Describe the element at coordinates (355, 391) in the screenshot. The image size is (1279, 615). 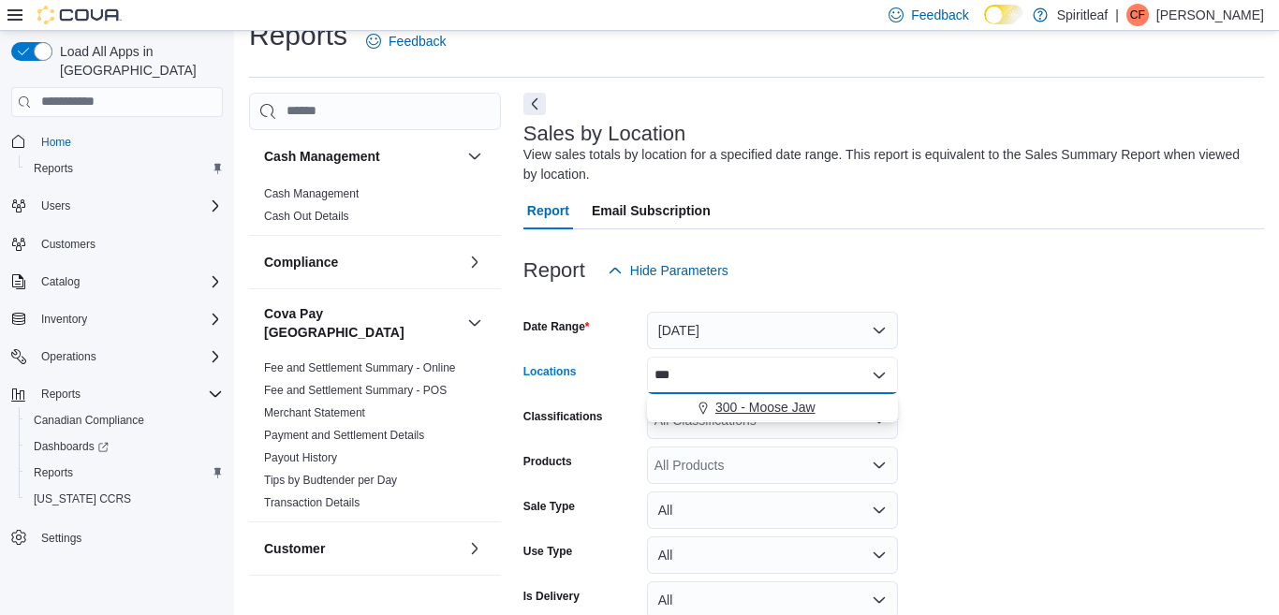
I see `span: Fee and Settlement Summary - POS` at that location.